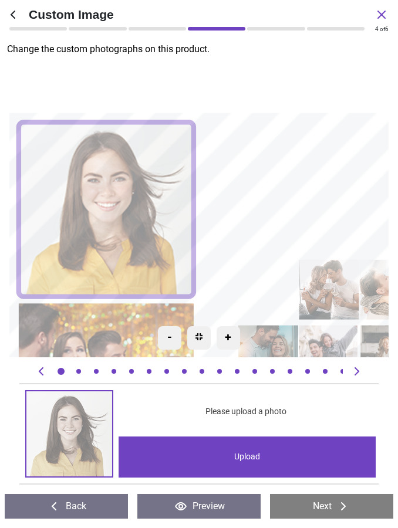 The height and width of the screenshot is (528, 398). What do you see at coordinates (199, 507) in the screenshot?
I see `button: Preview` at bounding box center [199, 507].